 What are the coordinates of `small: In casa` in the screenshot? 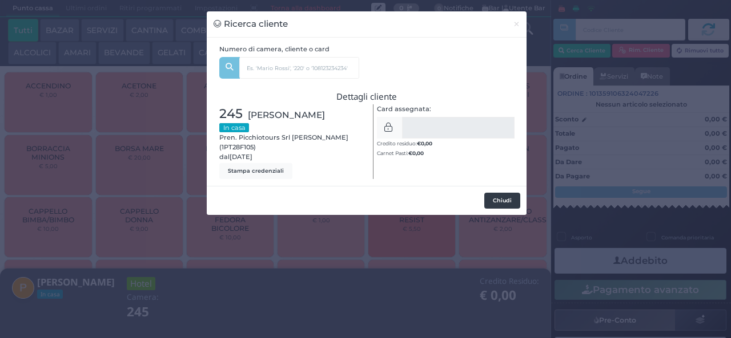 It's located at (234, 128).